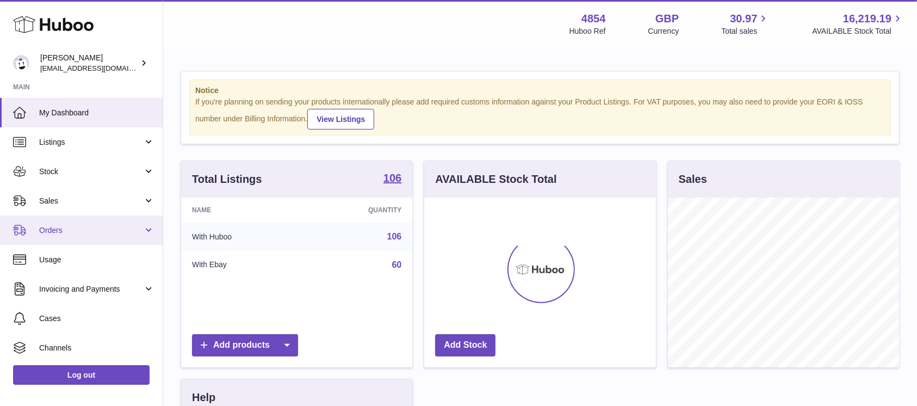  I want to click on a: 16,219.19 AVAILABLE Stock Total, so click(857, 24).